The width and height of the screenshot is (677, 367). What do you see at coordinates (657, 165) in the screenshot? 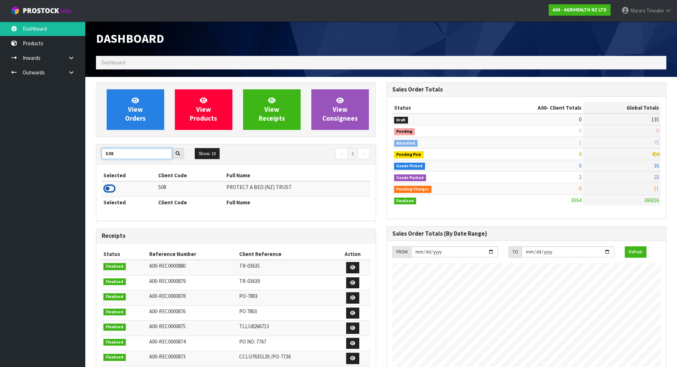
I see `span: 36` at bounding box center [657, 165].